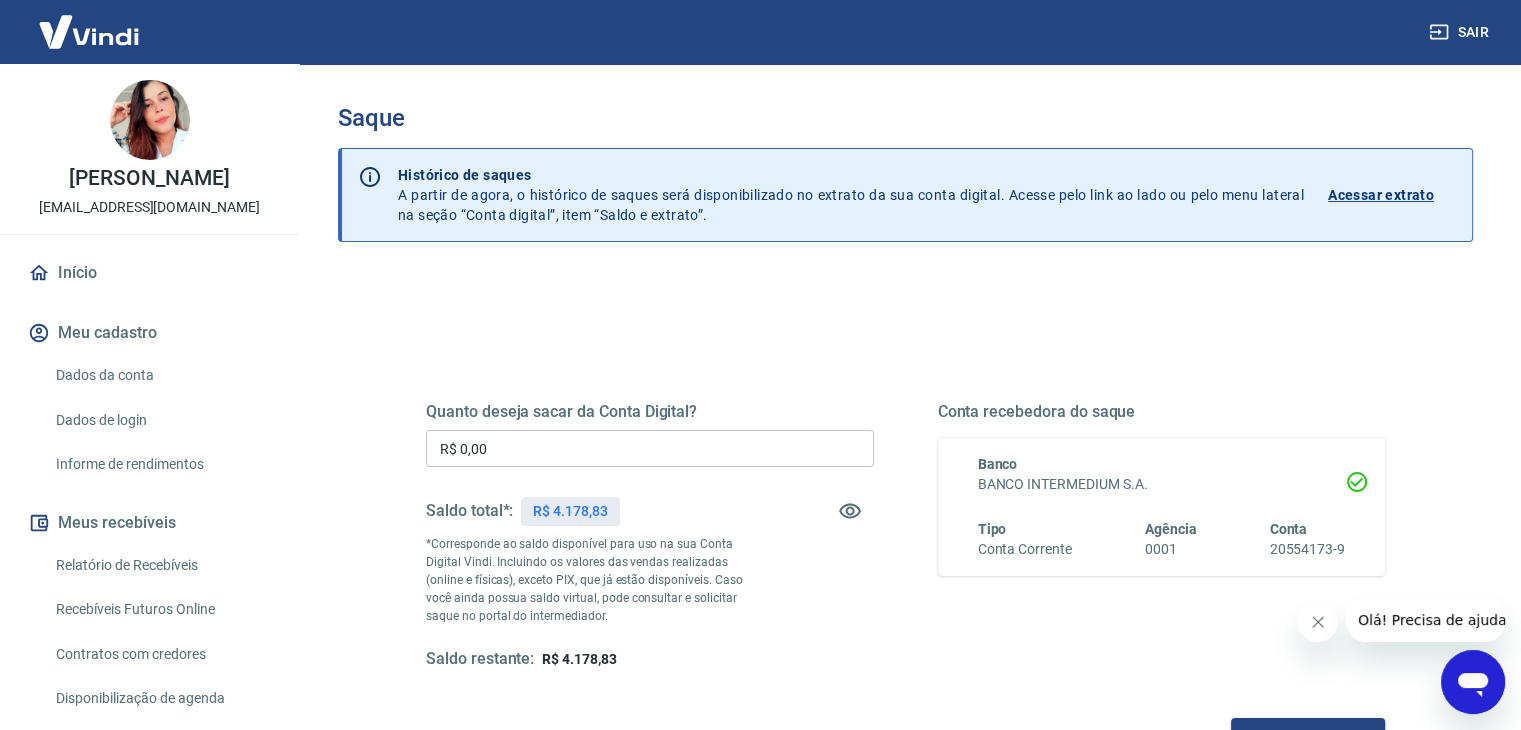 The image size is (1521, 730). Describe the element at coordinates (90, 22) in the screenshot. I see `span: Olá! Precisa de ajuda?` at that location.